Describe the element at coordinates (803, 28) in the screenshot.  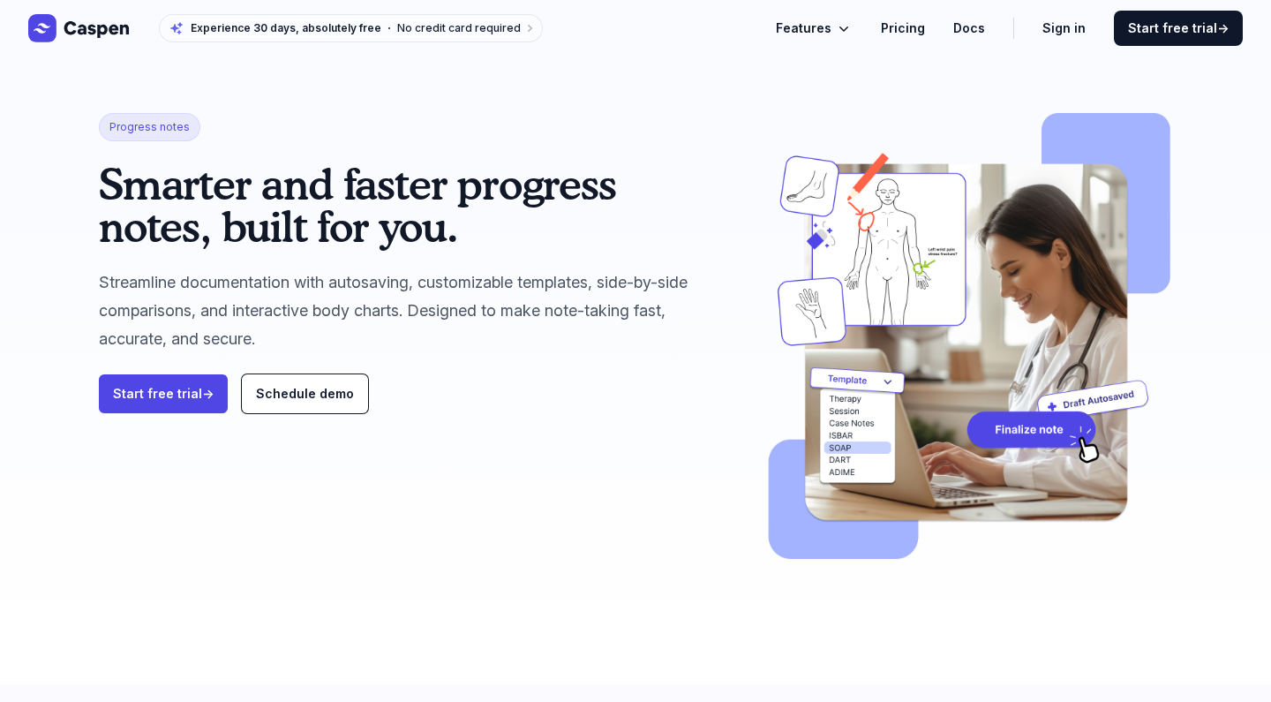
I see `span: Features` at that location.